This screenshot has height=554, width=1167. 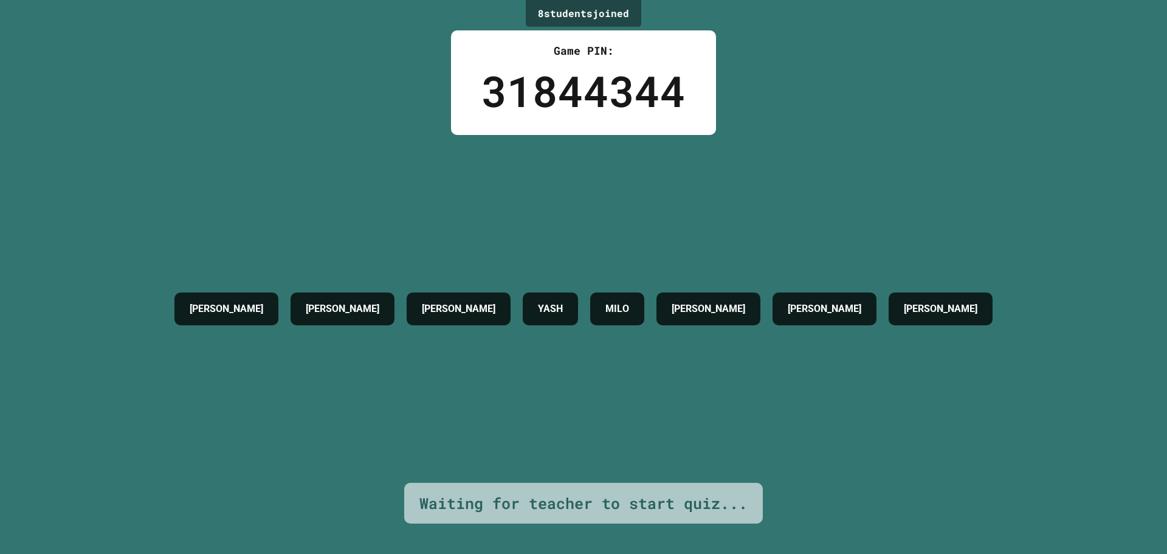 What do you see at coordinates (550, 309) in the screenshot?
I see `h4: YASH` at bounding box center [550, 309].